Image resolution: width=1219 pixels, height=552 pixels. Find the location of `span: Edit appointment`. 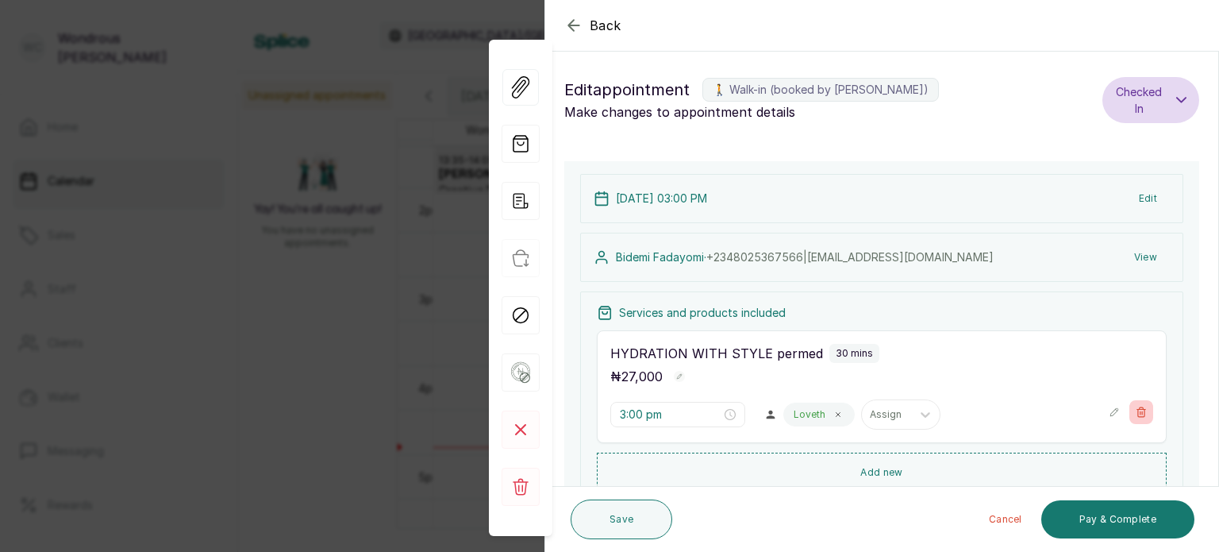

span: Edit appointment is located at coordinates (627, 90).